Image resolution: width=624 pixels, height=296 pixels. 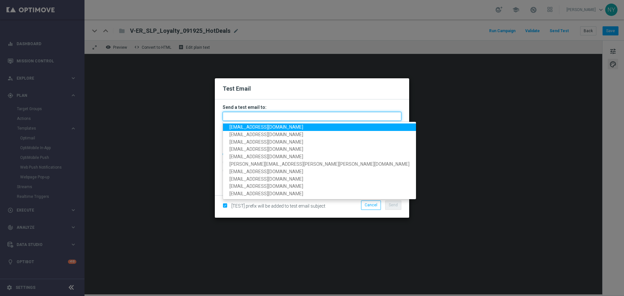 I want to click on h2: Test Email, so click(x=312, y=89).